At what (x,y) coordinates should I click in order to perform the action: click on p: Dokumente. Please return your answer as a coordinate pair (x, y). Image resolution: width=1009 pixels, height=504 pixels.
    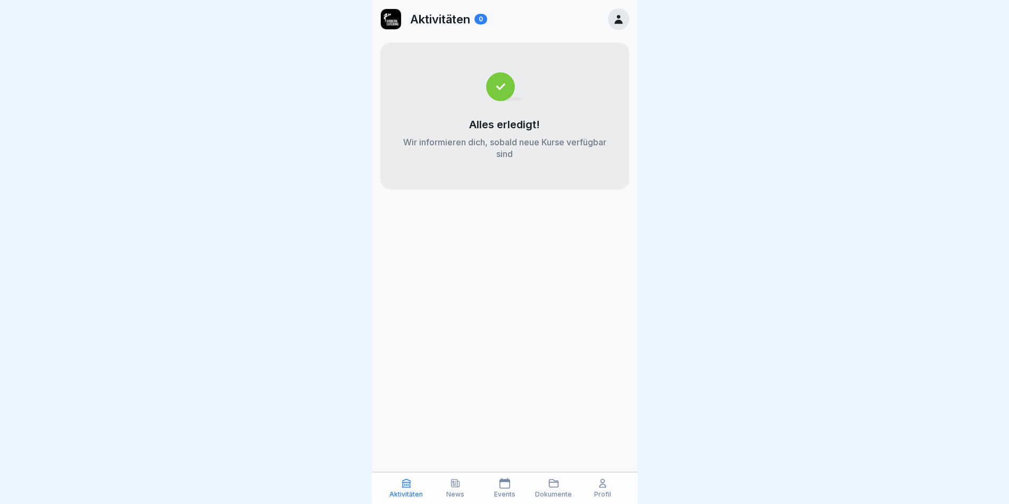
    Looking at the image, I should click on (553, 494).